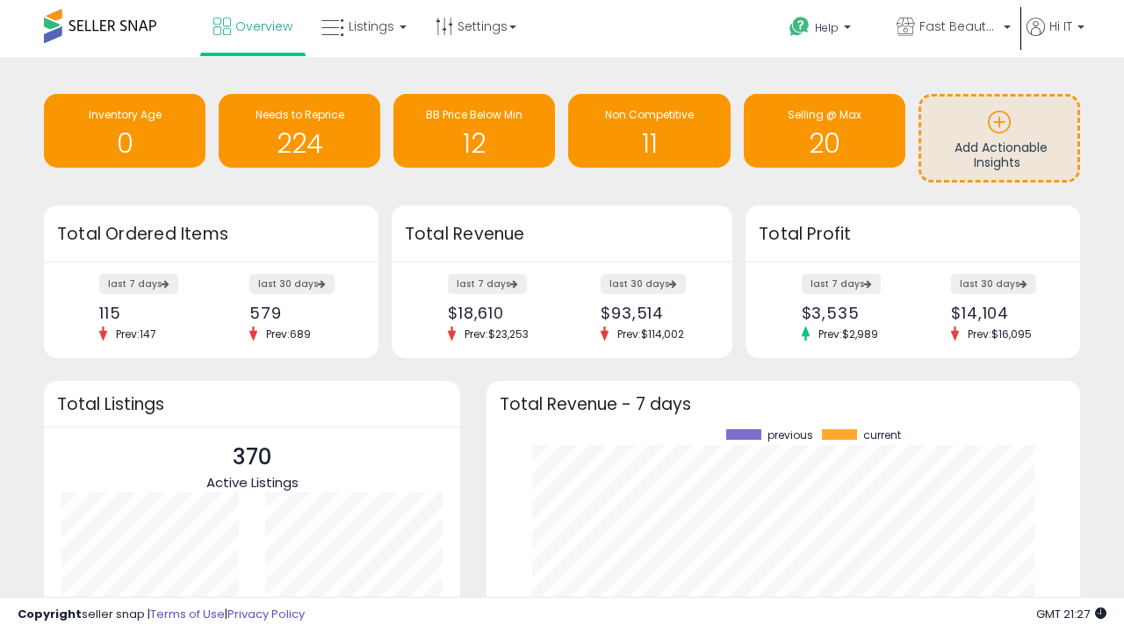 The height and width of the screenshot is (632, 1124). I want to click on a: Hi IT, so click(1055, 37).